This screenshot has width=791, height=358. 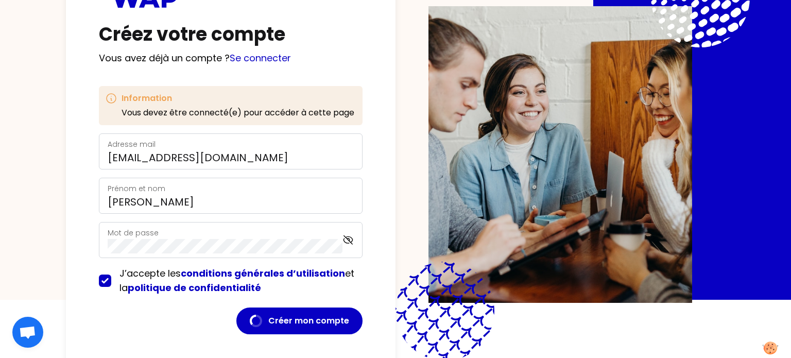 What do you see at coordinates (260, 58) in the screenshot?
I see `a: Se connecter` at bounding box center [260, 58].